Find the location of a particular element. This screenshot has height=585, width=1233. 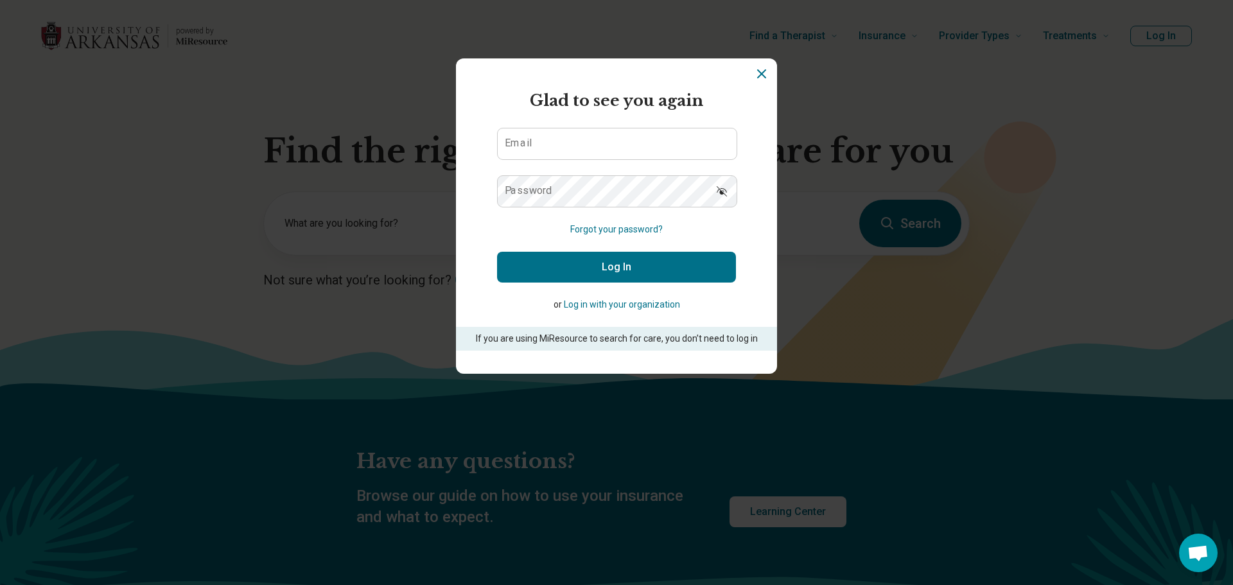

section: Login Dialog is located at coordinates (616, 216).